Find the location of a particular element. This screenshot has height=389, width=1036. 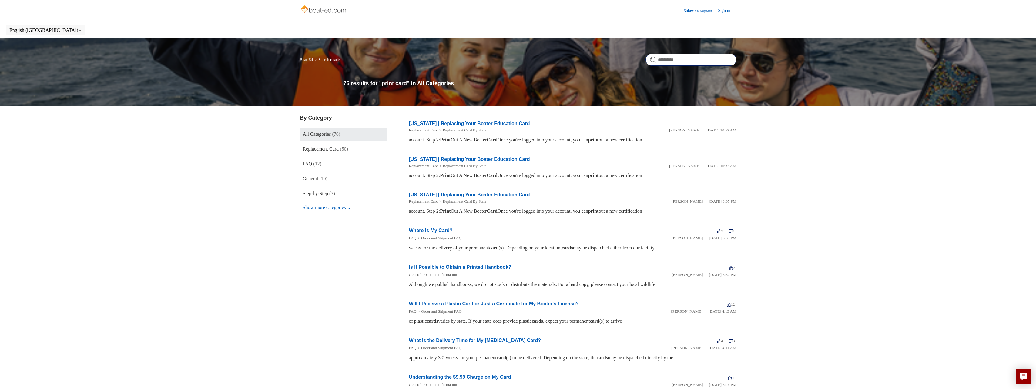

a: Boat-Ed is located at coordinates (306, 59).